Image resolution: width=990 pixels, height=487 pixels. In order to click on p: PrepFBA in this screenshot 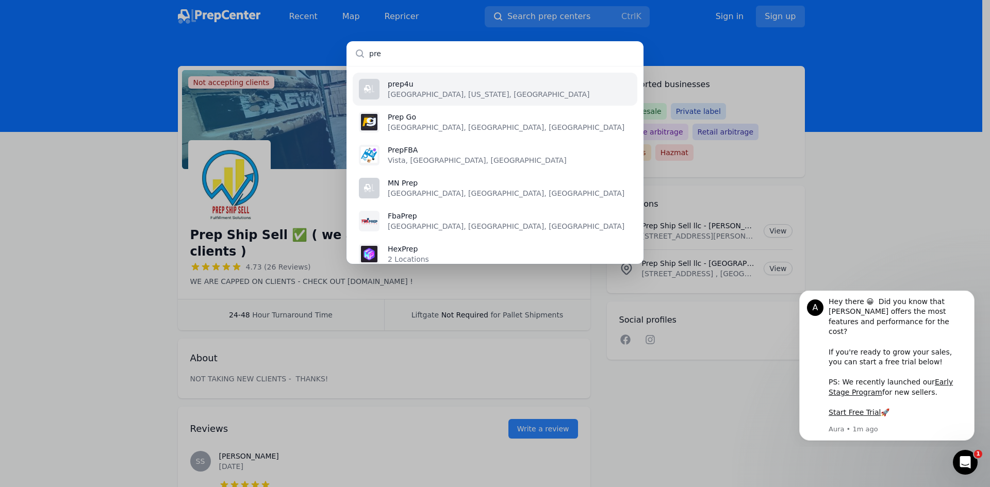, I will do `click(477, 150)`.